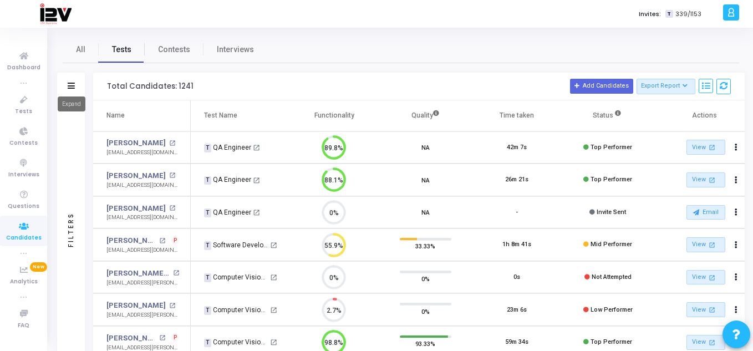 The image size is (753, 351). I want to click on span: Dashboard, so click(24, 68).